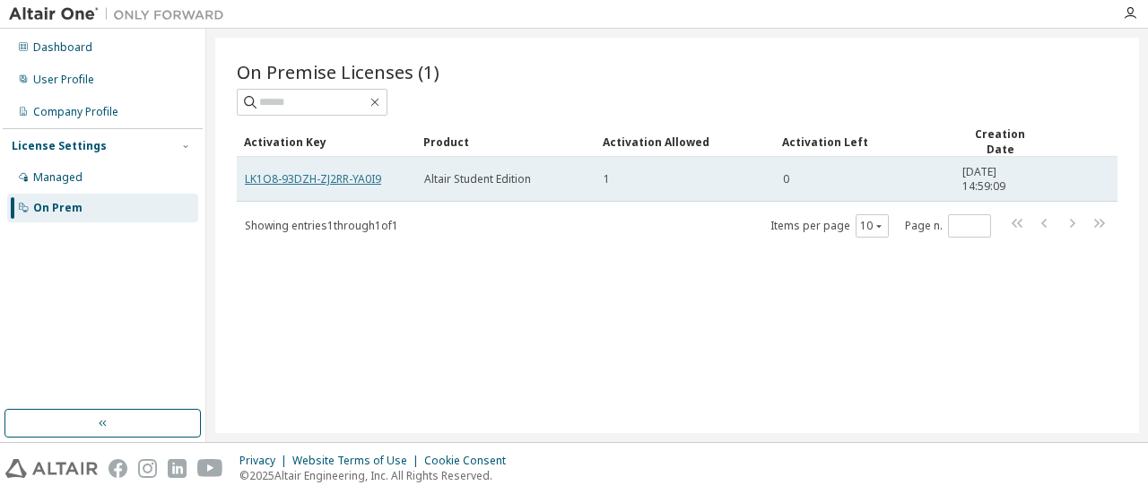 The width and height of the screenshot is (1148, 494). What do you see at coordinates (378, 475) in the screenshot?
I see `p: © 2025 Altair Engineering, Inc. All Rights Reserved.` at bounding box center [378, 475].